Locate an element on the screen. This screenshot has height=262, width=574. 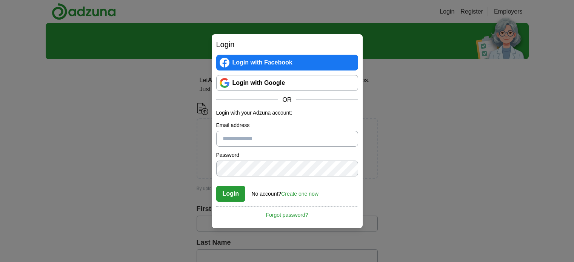
label: Email address is located at coordinates (287, 125).